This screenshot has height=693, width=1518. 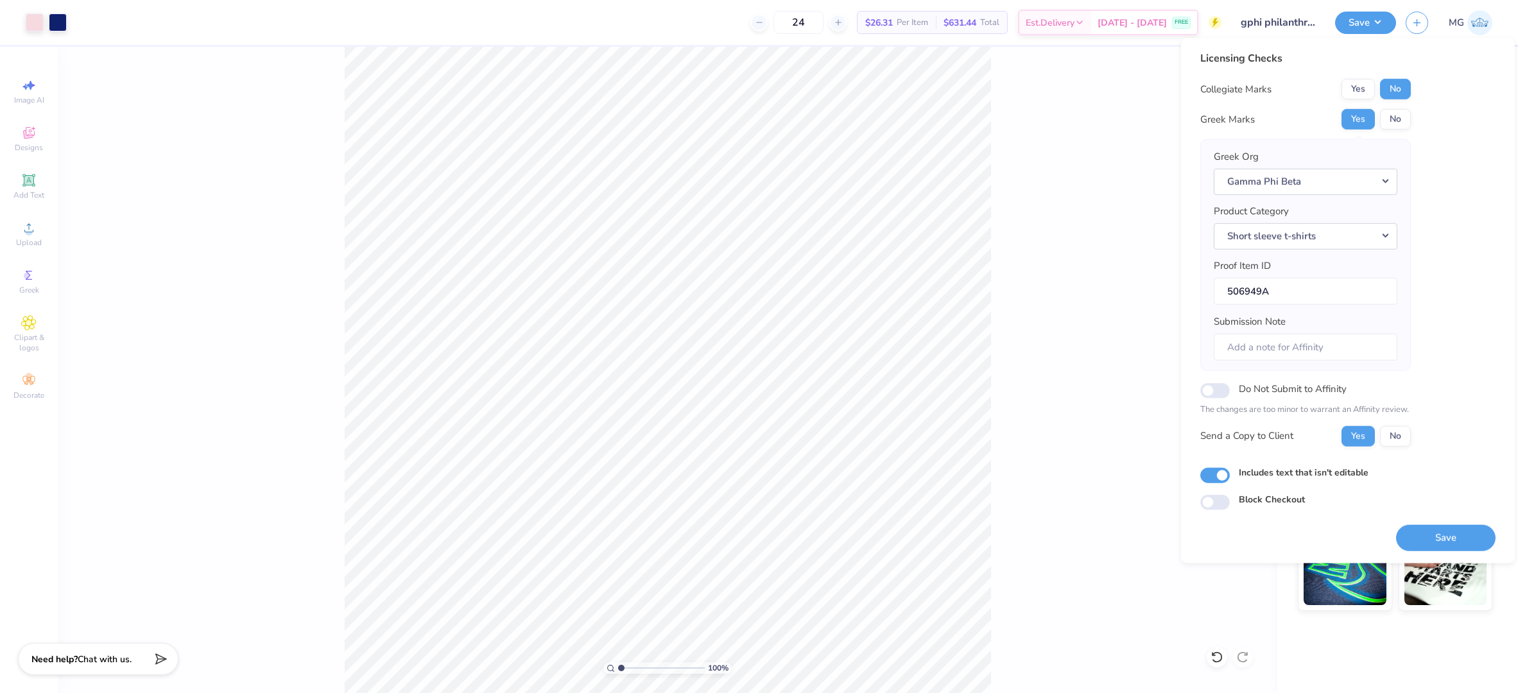 What do you see at coordinates (105, 659) in the screenshot?
I see `span: Chat with us.` at bounding box center [105, 659].